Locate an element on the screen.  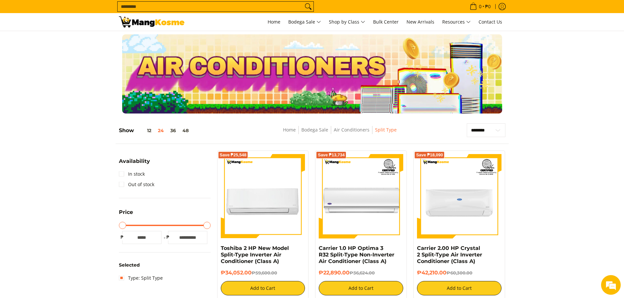
a: Toshiba 2 HP New Model Split-Type Inverter Air Conditioner (Class A) is located at coordinates (255, 255).